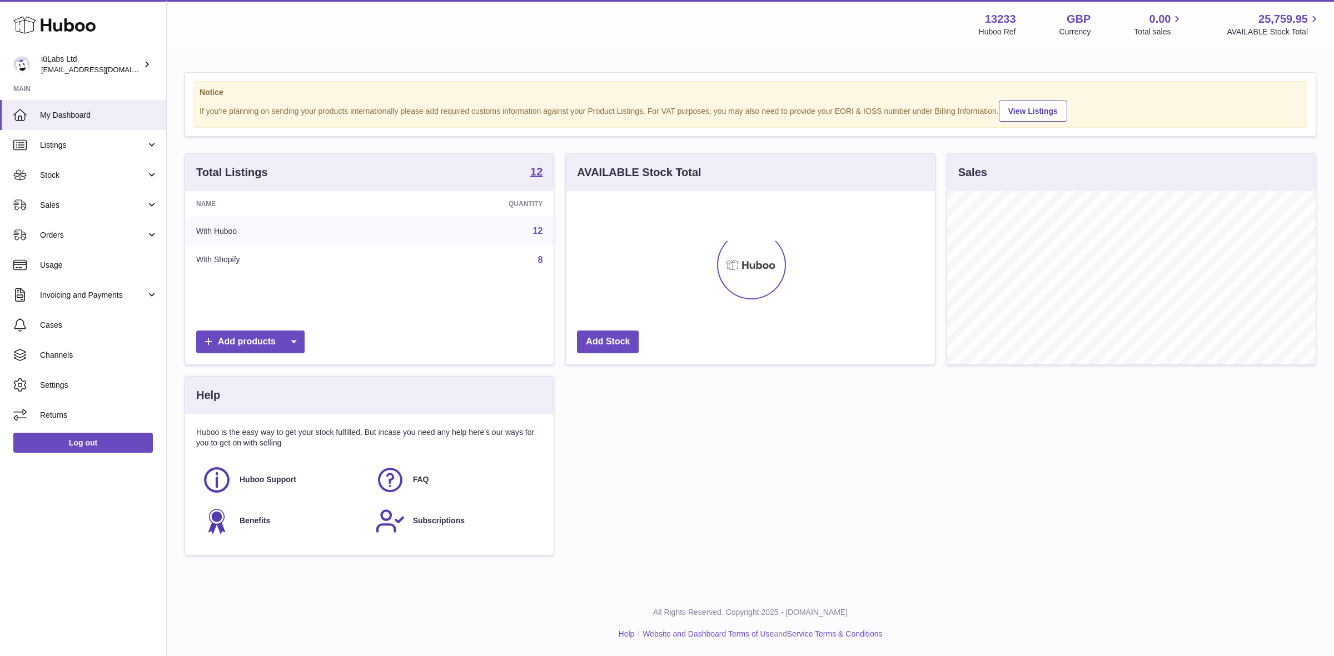 Image resolution: width=1334 pixels, height=656 pixels. What do you see at coordinates (536, 172) in the screenshot?
I see `strong: 12` at bounding box center [536, 172].